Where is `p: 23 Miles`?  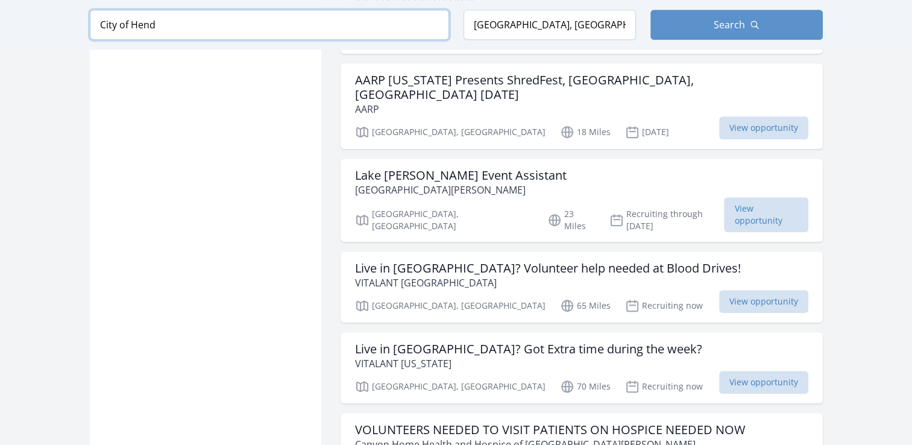
p: 23 Miles is located at coordinates (571, 220).